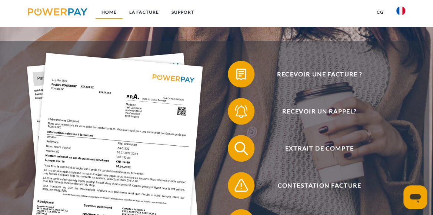 This screenshot has height=215, width=433. What do you see at coordinates (319, 111) in the screenshot?
I see `span: Recevoir un rappel?` at bounding box center [319, 111].